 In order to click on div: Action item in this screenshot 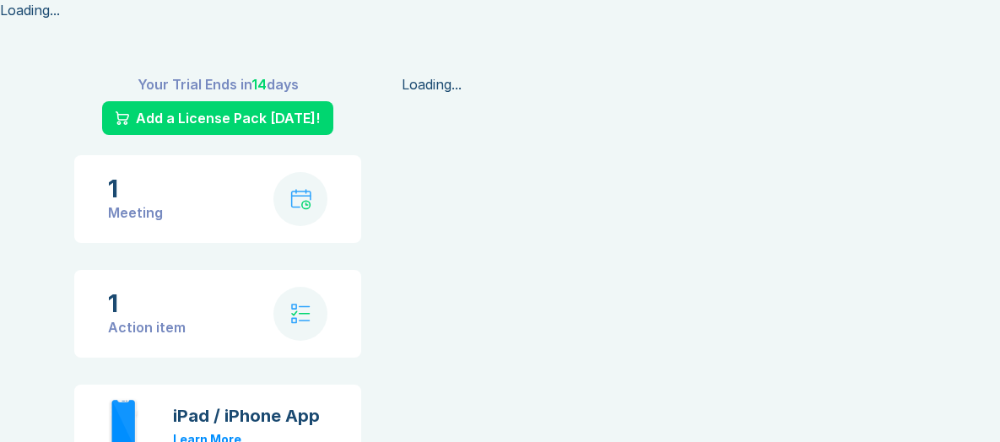, I will do `click(147, 328)`.